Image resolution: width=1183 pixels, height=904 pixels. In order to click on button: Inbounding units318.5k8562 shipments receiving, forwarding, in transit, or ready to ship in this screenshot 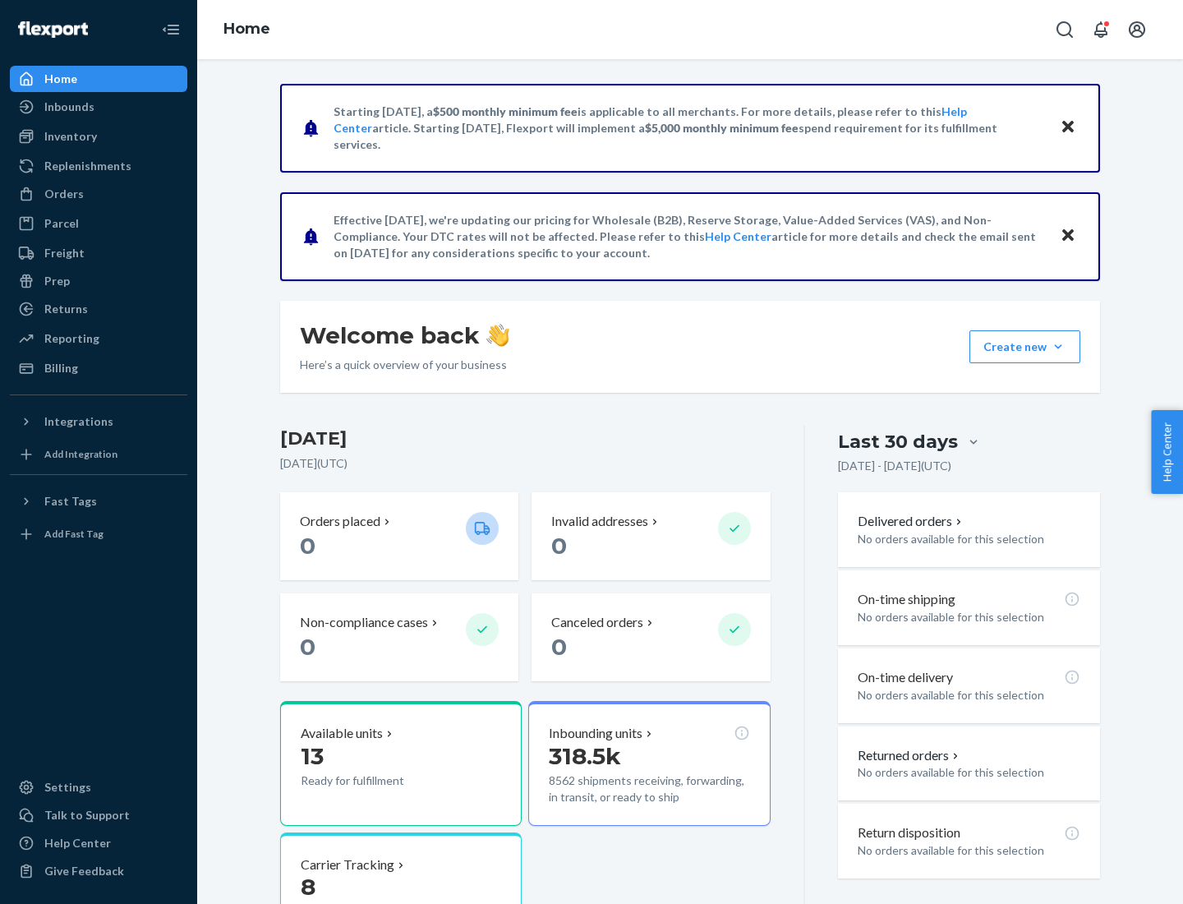, I will do `click(649, 763)`.